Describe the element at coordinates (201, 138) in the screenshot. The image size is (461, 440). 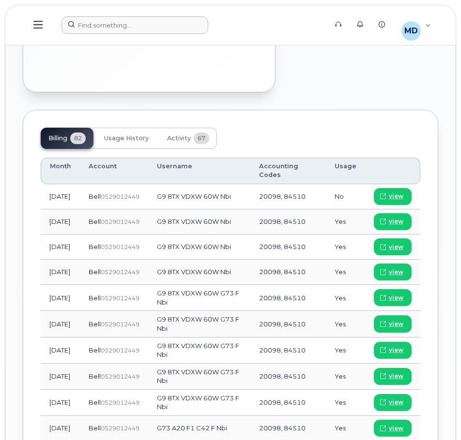
I see `span: 67` at that location.